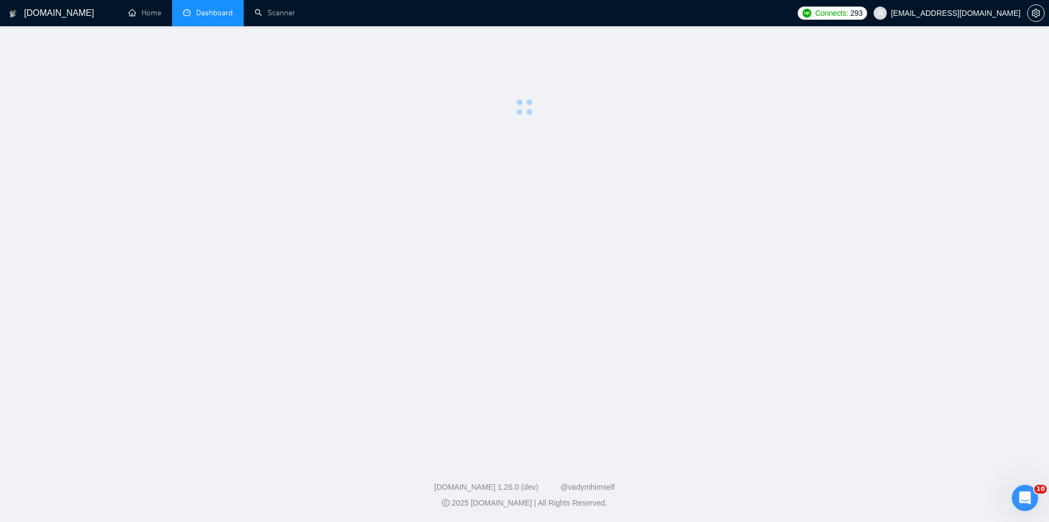 The image size is (1049, 522). What do you see at coordinates (1040, 489) in the screenshot?
I see `span: 10` at bounding box center [1040, 489].